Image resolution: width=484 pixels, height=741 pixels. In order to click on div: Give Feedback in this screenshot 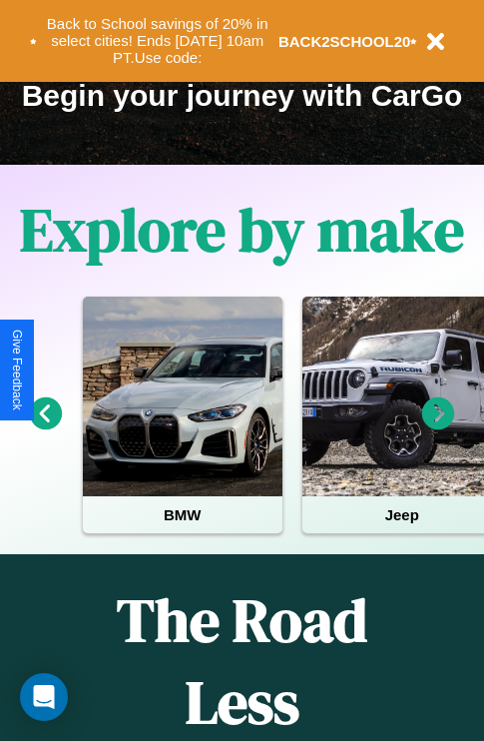, I will do `click(17, 369)`.